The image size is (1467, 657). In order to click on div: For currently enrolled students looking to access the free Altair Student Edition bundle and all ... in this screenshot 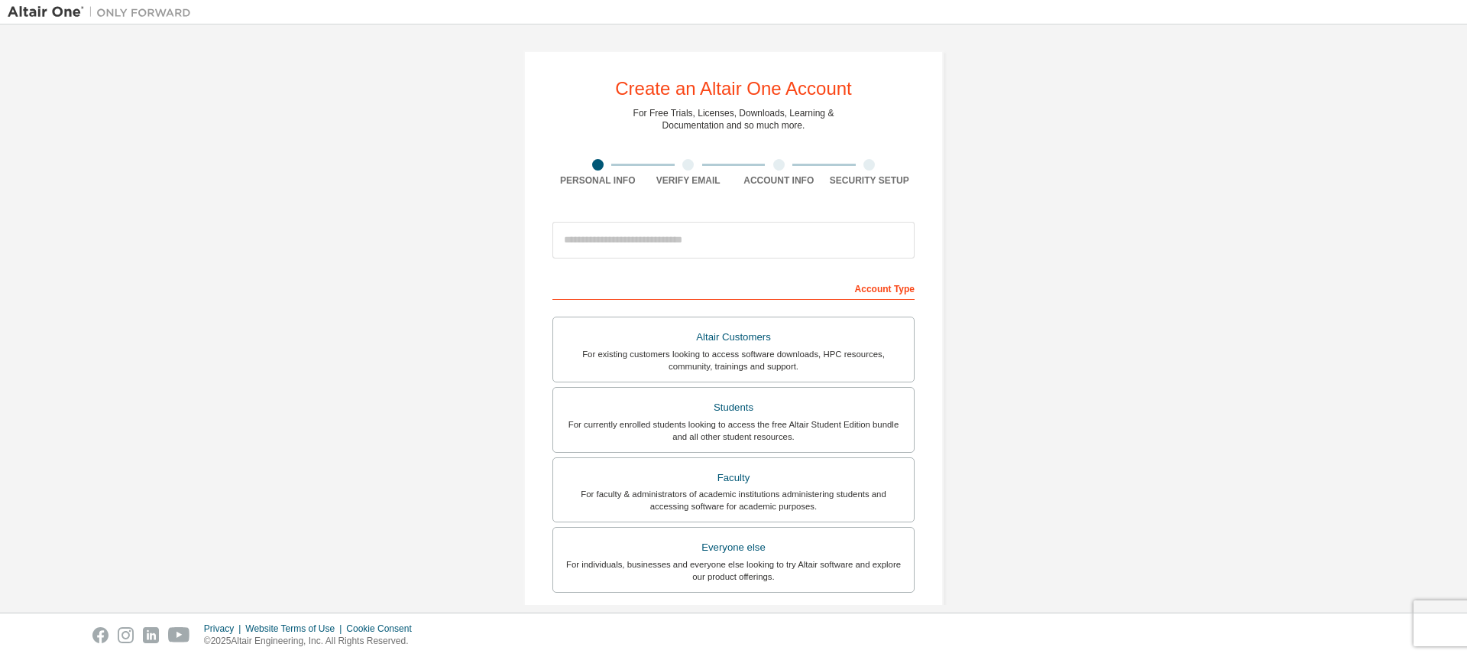, I will do `click(734, 430)`.